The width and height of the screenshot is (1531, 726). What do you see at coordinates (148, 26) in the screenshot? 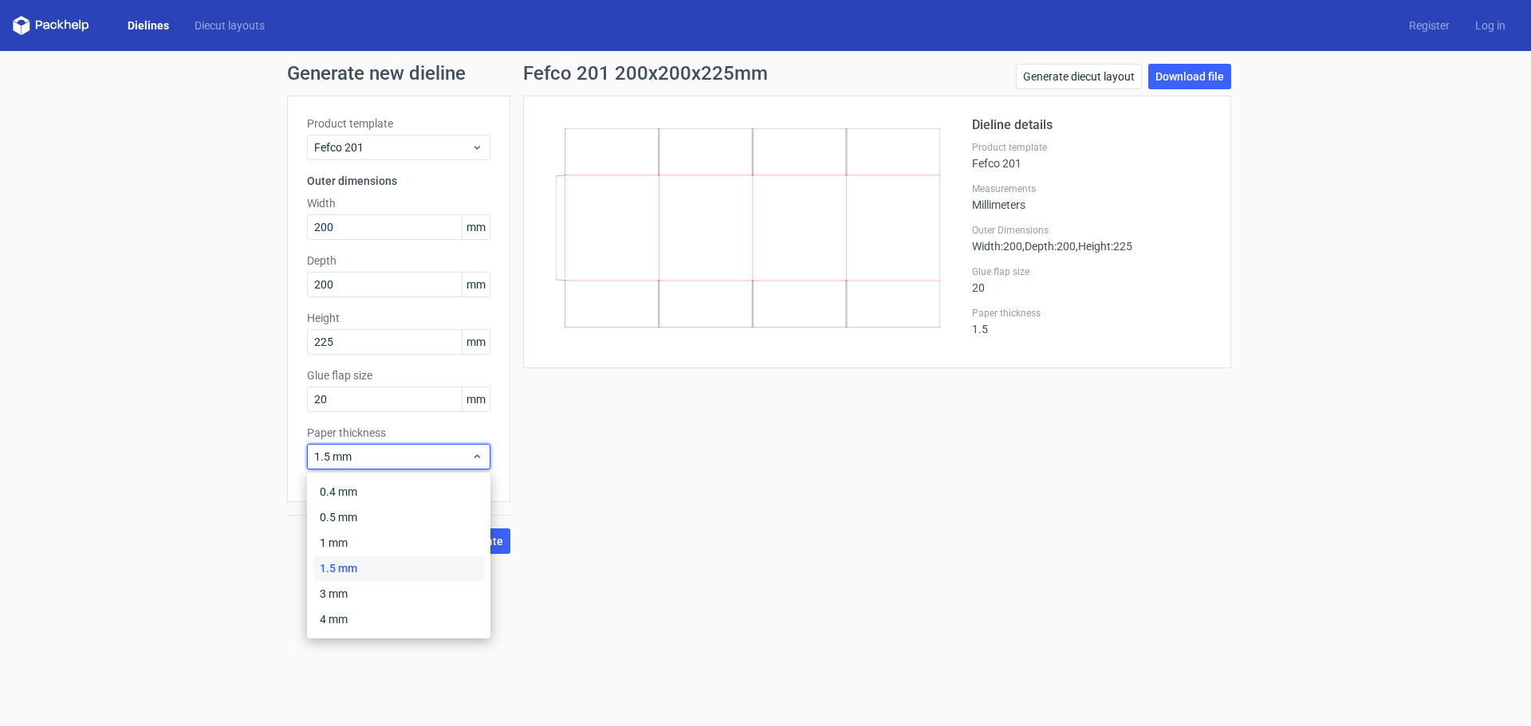
I see `a: Dielines` at bounding box center [148, 26].